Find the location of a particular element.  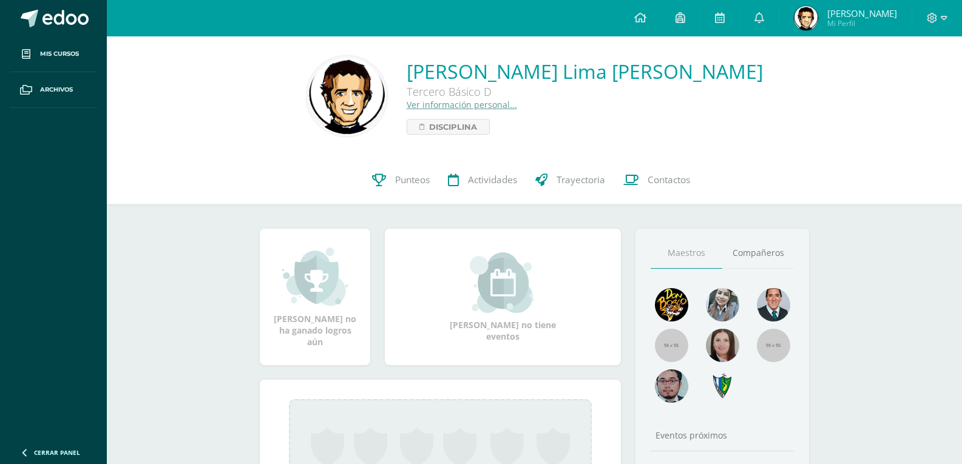

a: Compañeros is located at coordinates (758, 253).